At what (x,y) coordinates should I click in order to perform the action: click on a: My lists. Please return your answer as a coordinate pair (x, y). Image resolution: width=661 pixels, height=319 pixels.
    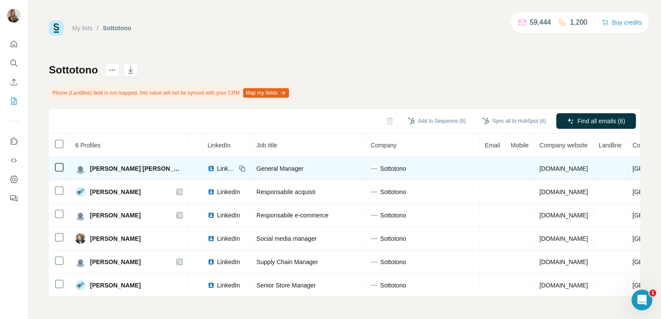
    Looking at the image, I should click on (82, 28).